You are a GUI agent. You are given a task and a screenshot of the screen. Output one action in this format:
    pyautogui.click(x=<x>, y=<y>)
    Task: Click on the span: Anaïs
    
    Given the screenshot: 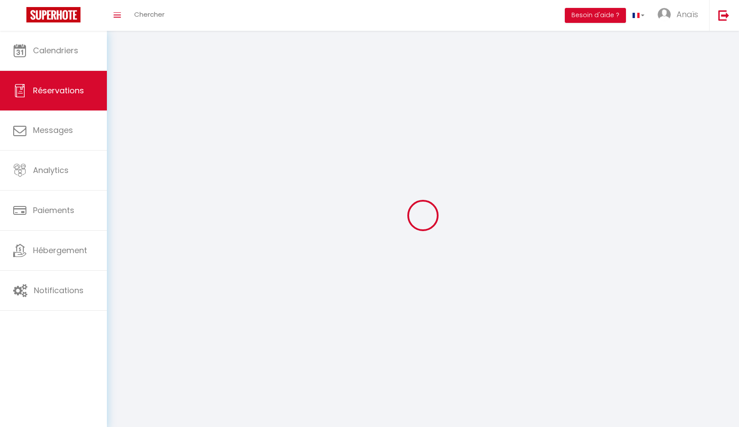 What is the action you would take?
    pyautogui.click(x=687, y=14)
    